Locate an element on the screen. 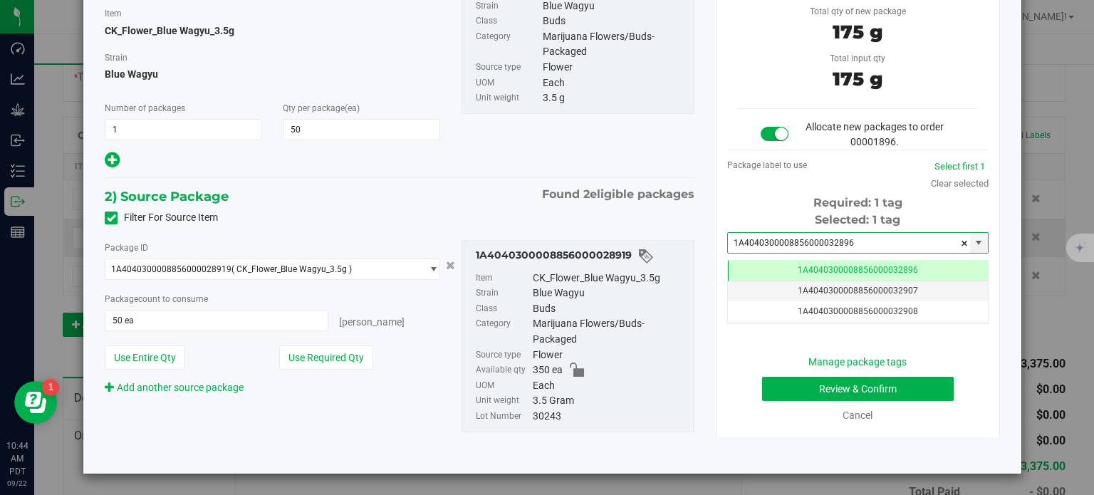  span: Found eligible packages is located at coordinates (618, 194).